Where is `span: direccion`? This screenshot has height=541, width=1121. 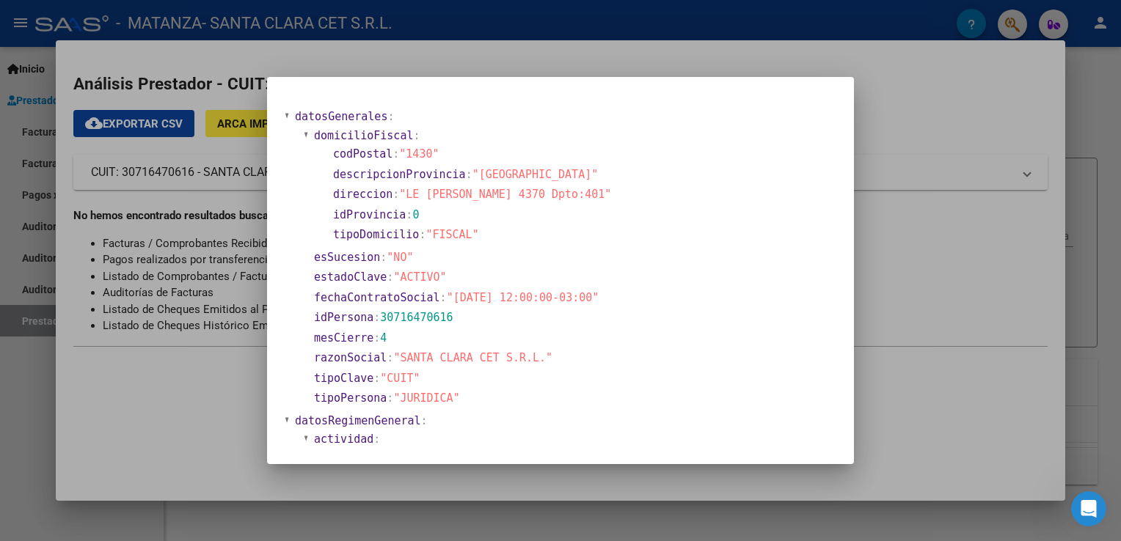 span: direccion is located at coordinates (362, 194).